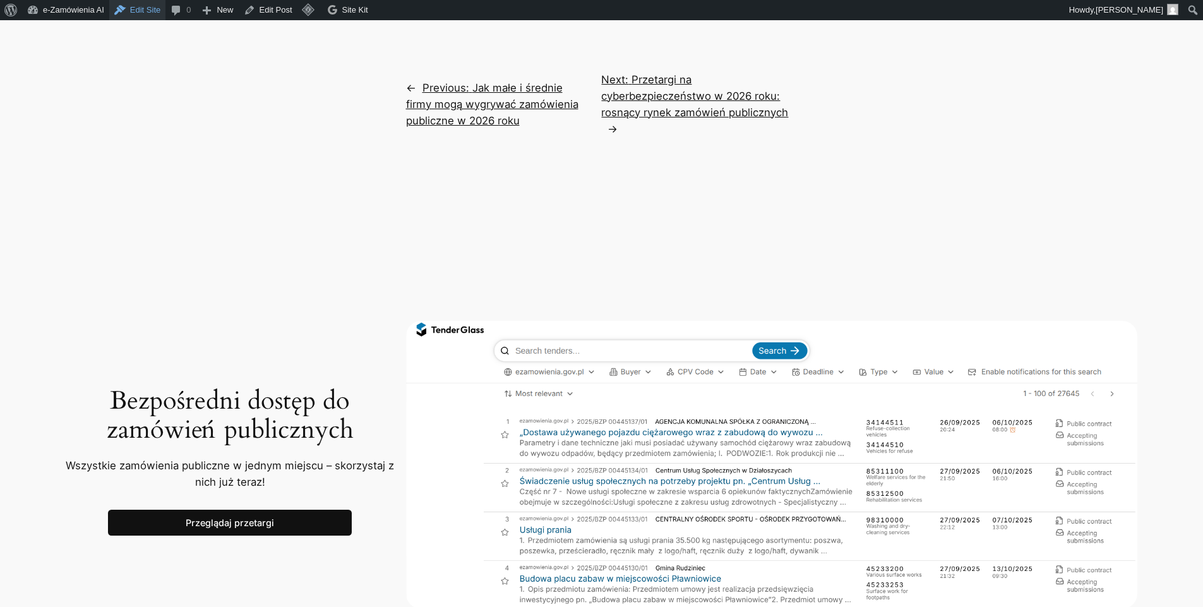  Describe the element at coordinates (492, 104) in the screenshot. I see `span: Jak małe i średnie firmy mogą wygrywać zamówienia publiczne w 2026 roku` at that location.